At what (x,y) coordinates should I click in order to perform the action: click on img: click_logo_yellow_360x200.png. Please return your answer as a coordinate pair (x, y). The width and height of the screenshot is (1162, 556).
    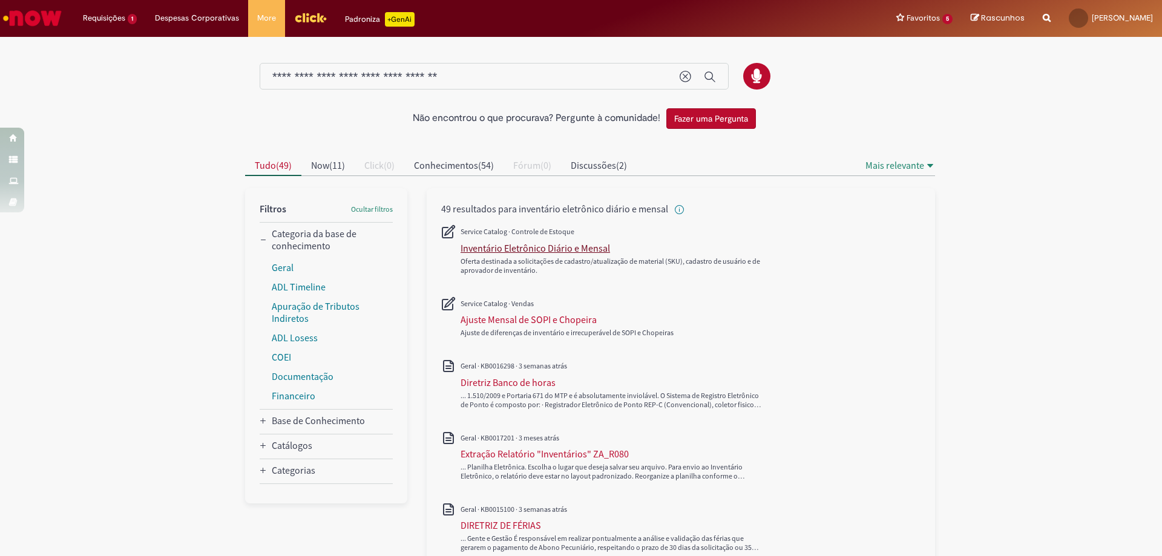
    Looking at the image, I should click on (310, 18).